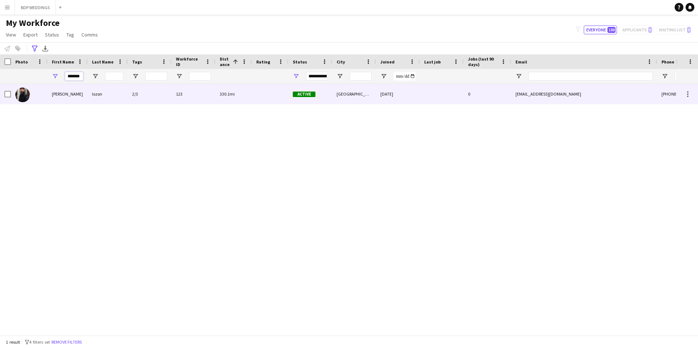 The image size is (698, 348). I want to click on span: Comms, so click(89, 35).